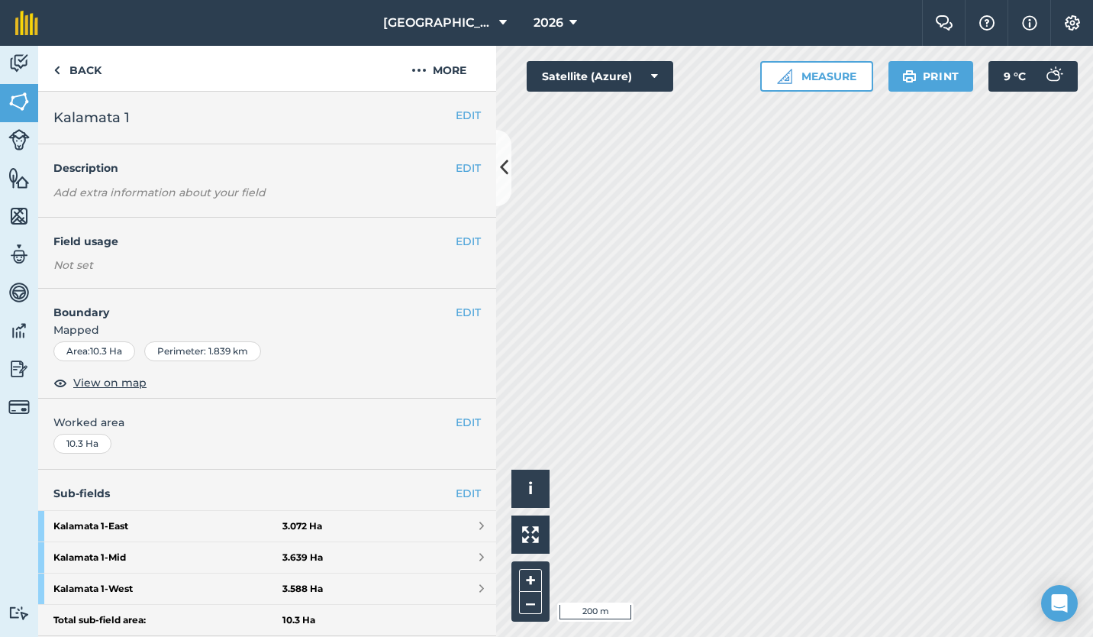 Image resolution: width=1093 pixels, height=637 pixels. I want to click on div: 10.3 Ha, so click(82, 444).